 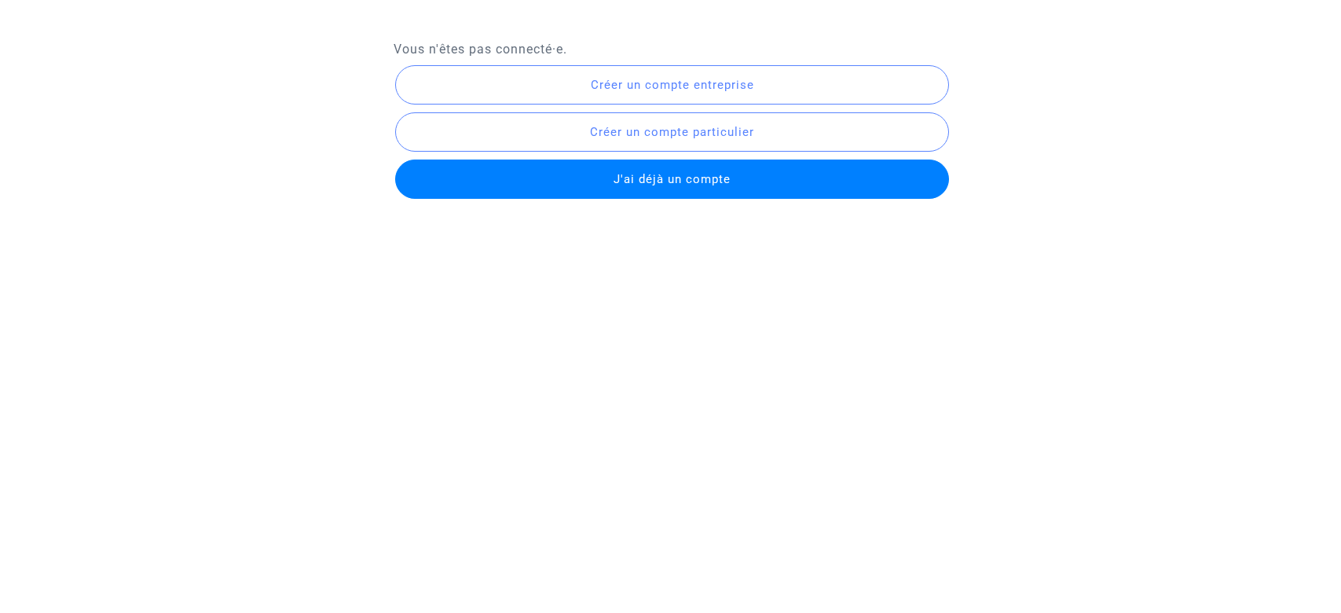 What do you see at coordinates (672, 179) in the screenshot?
I see `span: J'ai déjà un compte` at bounding box center [672, 179].